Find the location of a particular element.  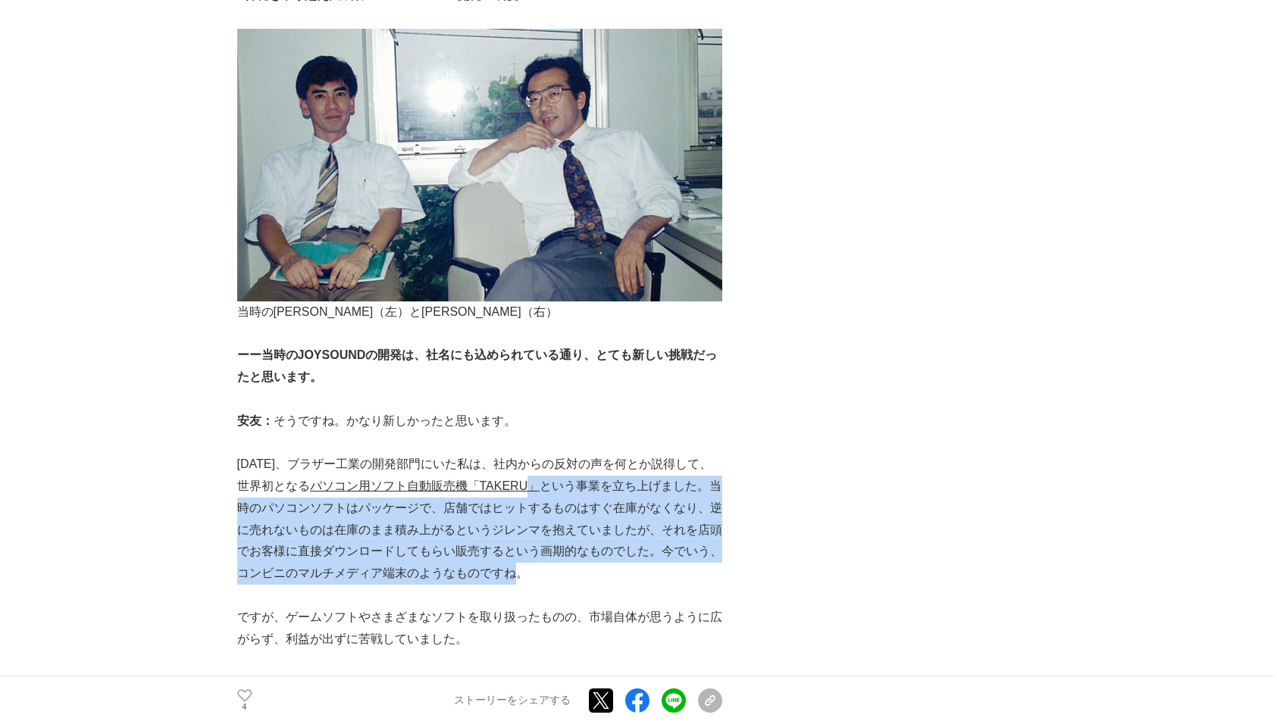

p: ストーリーをシェアする is located at coordinates (512, 701).